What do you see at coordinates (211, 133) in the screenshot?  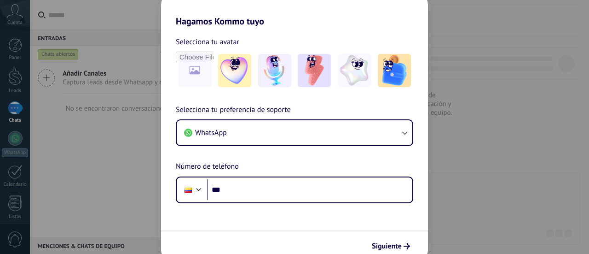 I see `span: WhatsApp` at bounding box center [211, 133].